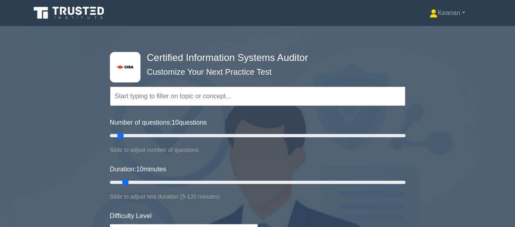 The image size is (515, 227). Describe the element at coordinates (258, 150) in the screenshot. I see `div: Slide to adjust number of questions` at that location.